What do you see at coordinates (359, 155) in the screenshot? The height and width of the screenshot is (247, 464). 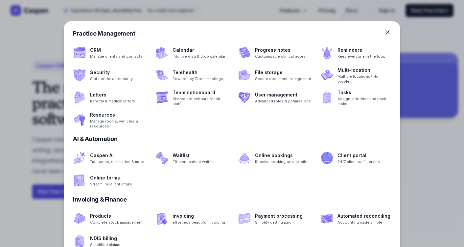 I see `a: Client portal` at bounding box center [359, 155].